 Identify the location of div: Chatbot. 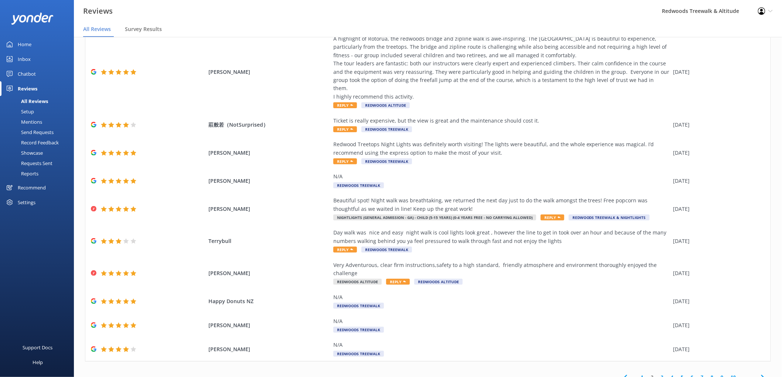
(27, 74).